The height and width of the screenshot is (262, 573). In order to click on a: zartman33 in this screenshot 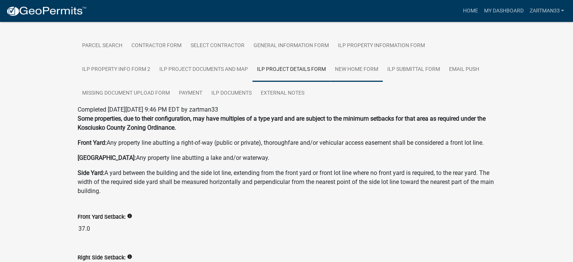, I will do `click(547, 11)`.